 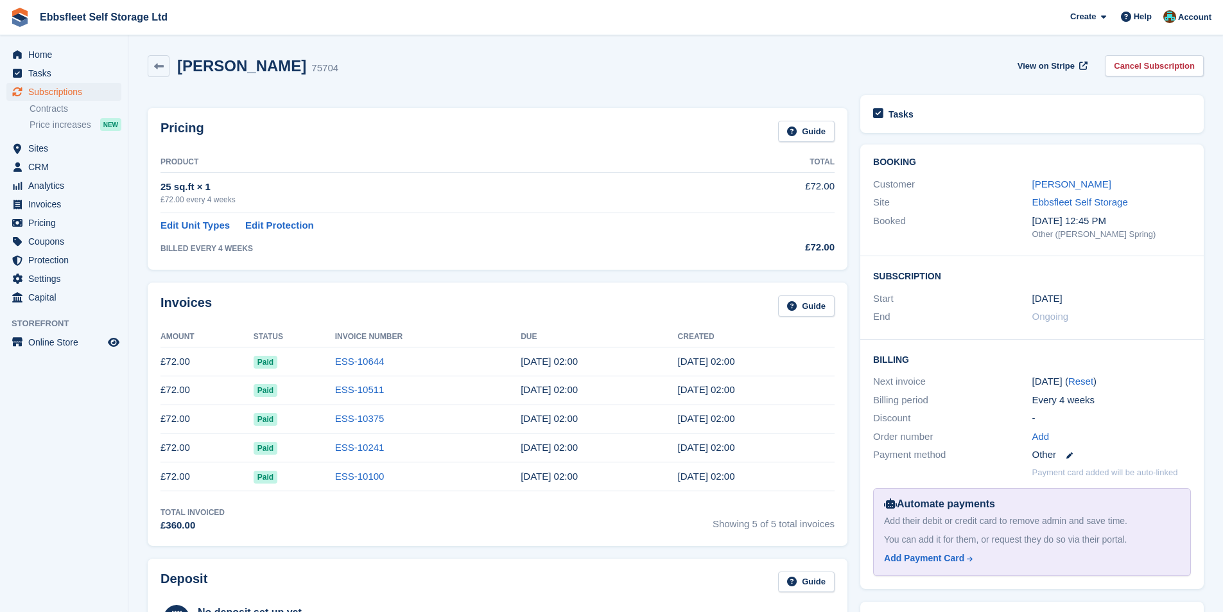 I want to click on a: Edit Protection, so click(x=279, y=225).